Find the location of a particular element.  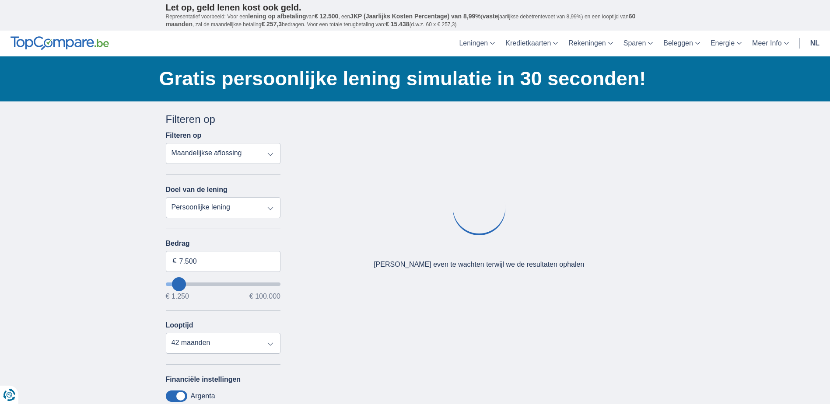

a: Meer Info is located at coordinates (770, 43).